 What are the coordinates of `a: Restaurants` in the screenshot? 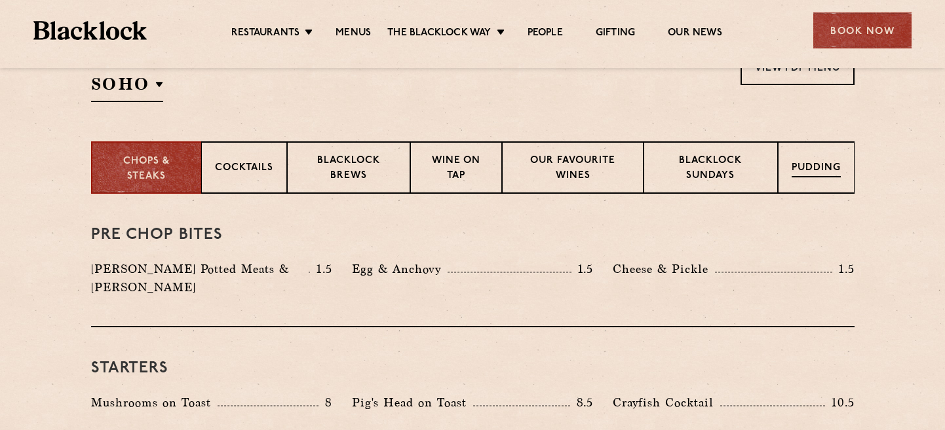 It's located at (265, 34).